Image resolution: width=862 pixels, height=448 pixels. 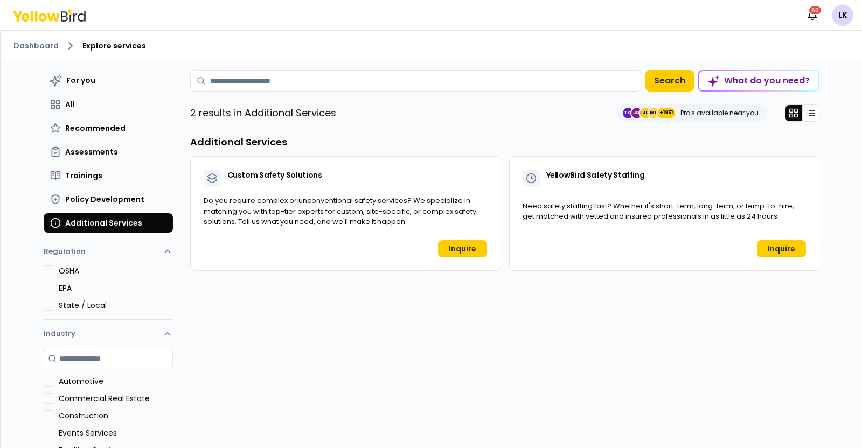 What do you see at coordinates (108, 292) in the screenshot?
I see `div: Regulation` at bounding box center [108, 292].